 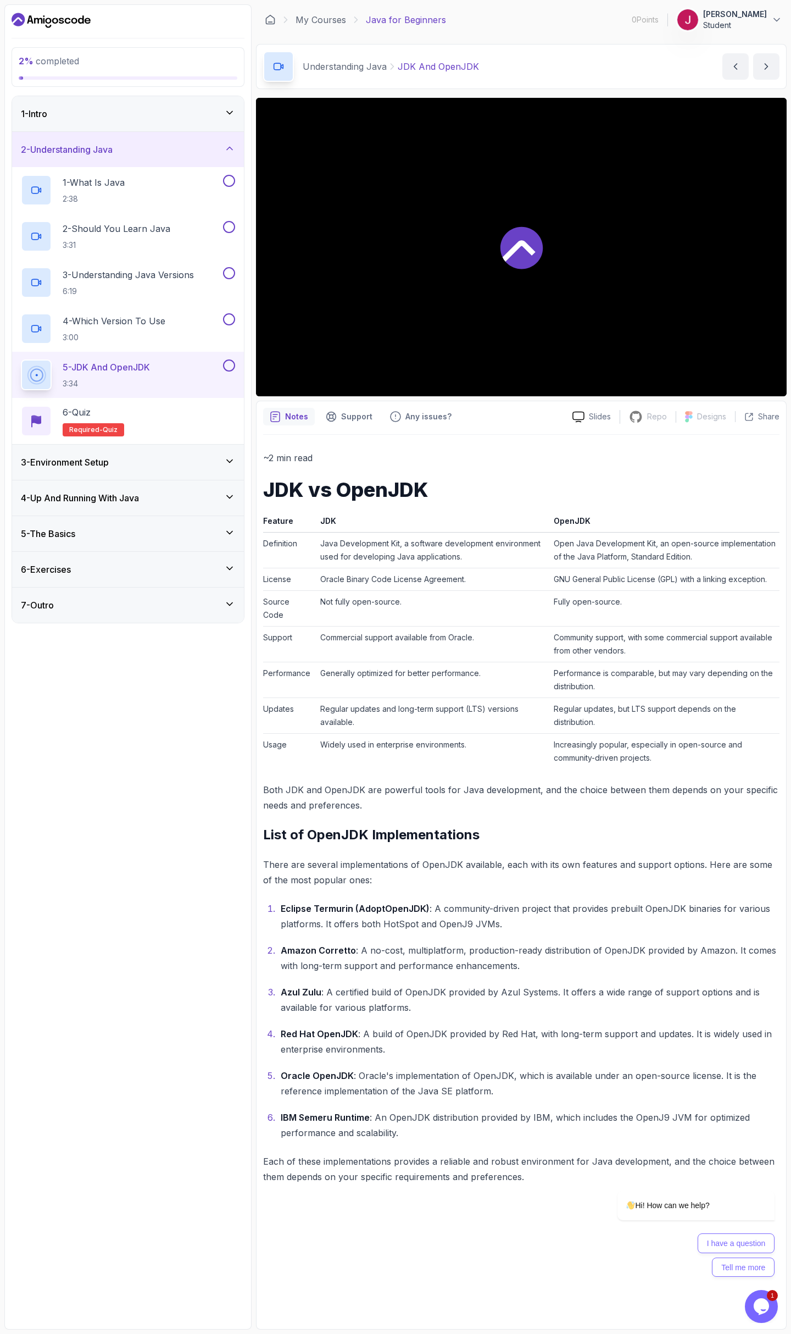 What do you see at coordinates (128, 283) in the screenshot?
I see `button: 3-Understanding Java Versions6:19` at bounding box center [128, 283].